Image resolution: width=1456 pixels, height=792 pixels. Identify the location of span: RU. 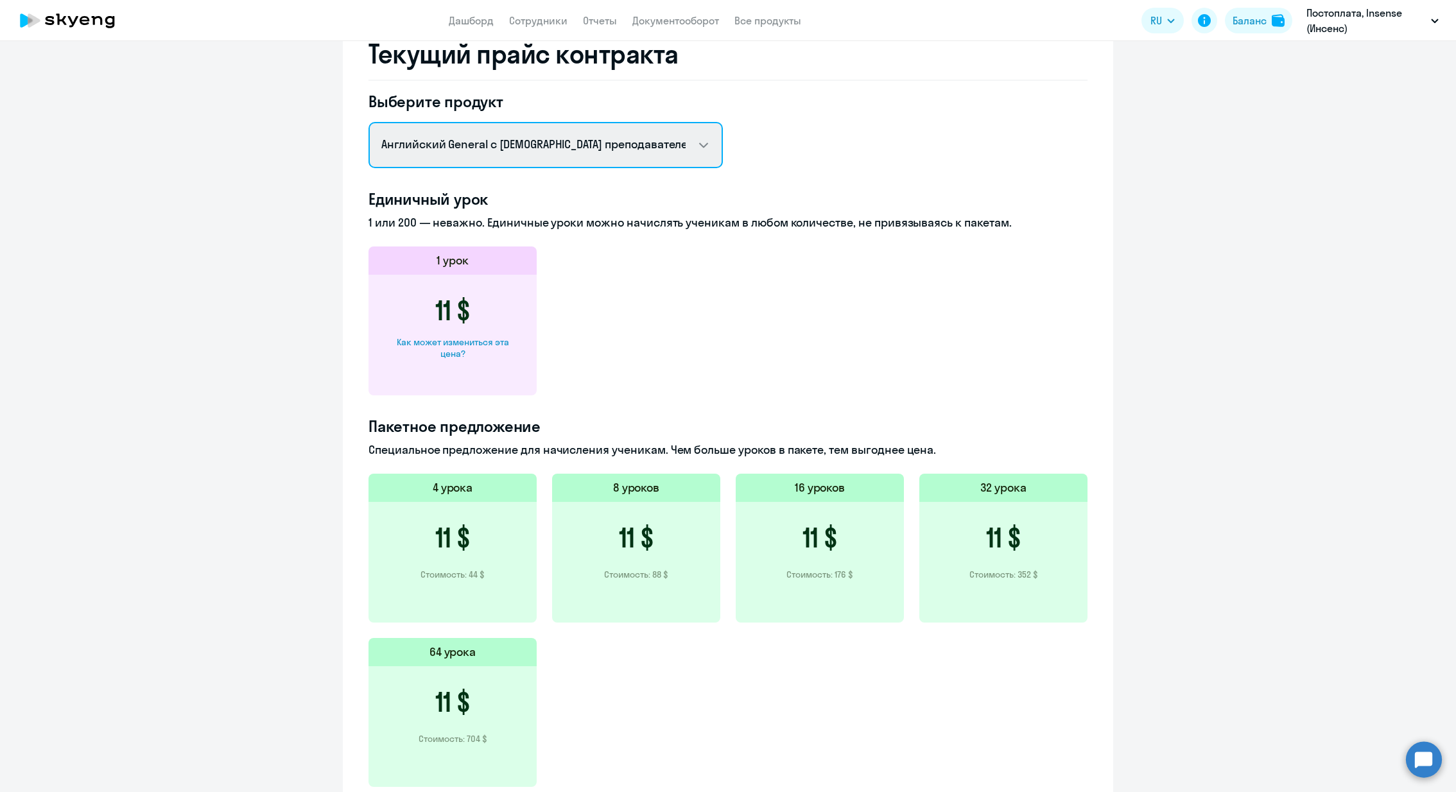
(1156, 21).